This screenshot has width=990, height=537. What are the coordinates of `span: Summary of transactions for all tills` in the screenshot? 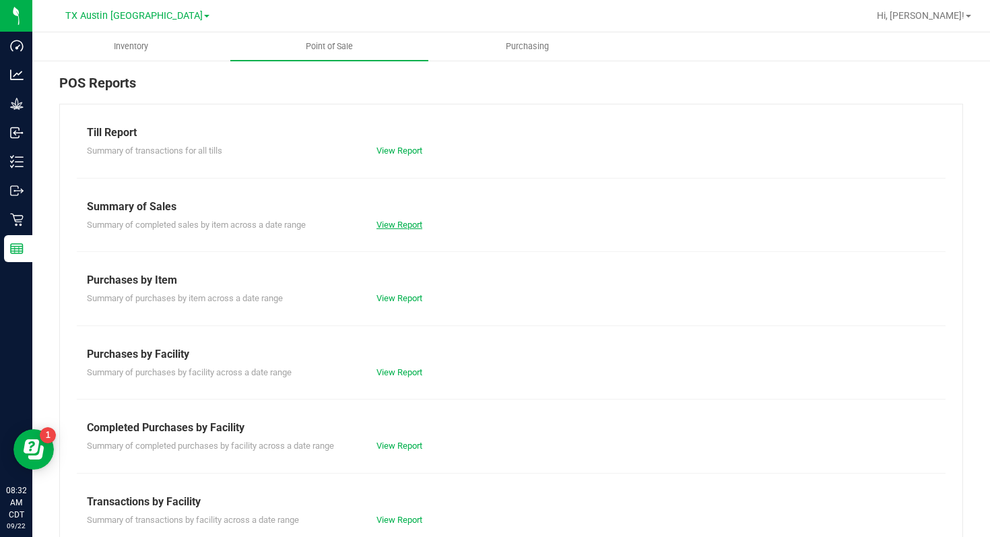 It's located at (154, 150).